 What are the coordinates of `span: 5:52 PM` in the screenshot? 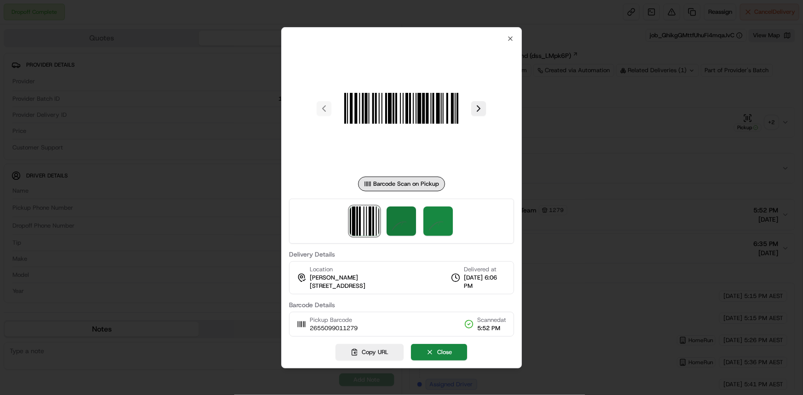 It's located at (491, 328).